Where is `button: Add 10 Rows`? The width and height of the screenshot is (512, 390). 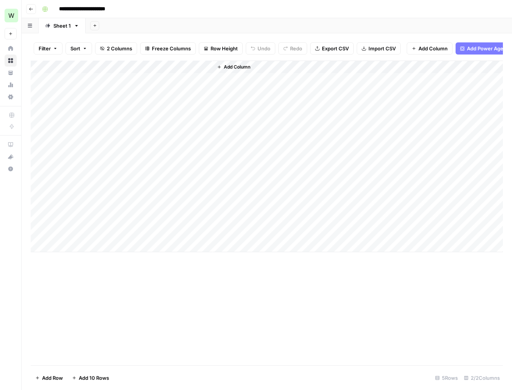
button: Add 10 Rows is located at coordinates (91, 378).